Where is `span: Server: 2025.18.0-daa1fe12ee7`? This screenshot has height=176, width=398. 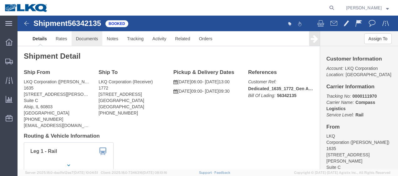 span: Server: 2025.18.0-daa1fe12ee7 is located at coordinates (61, 173).